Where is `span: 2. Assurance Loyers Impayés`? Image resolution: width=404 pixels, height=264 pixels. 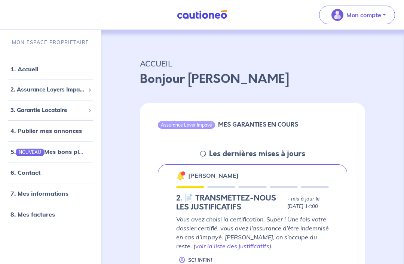
span: 2. Assurance Loyers Impayés is located at coordinates (47, 90).